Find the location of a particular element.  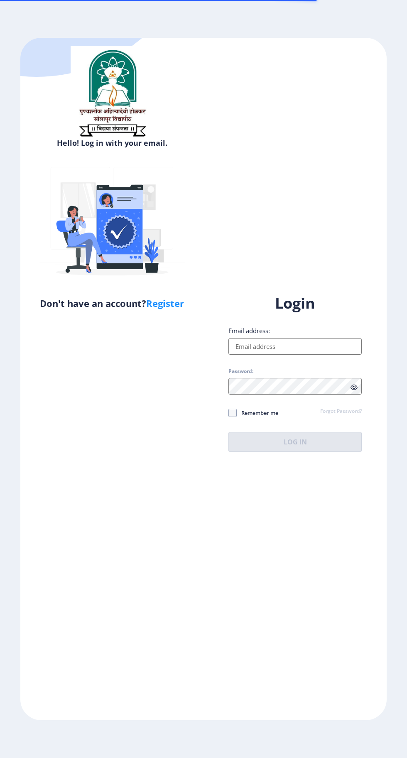

h6: Hello! Log in with your email. is located at coordinates (112, 143).